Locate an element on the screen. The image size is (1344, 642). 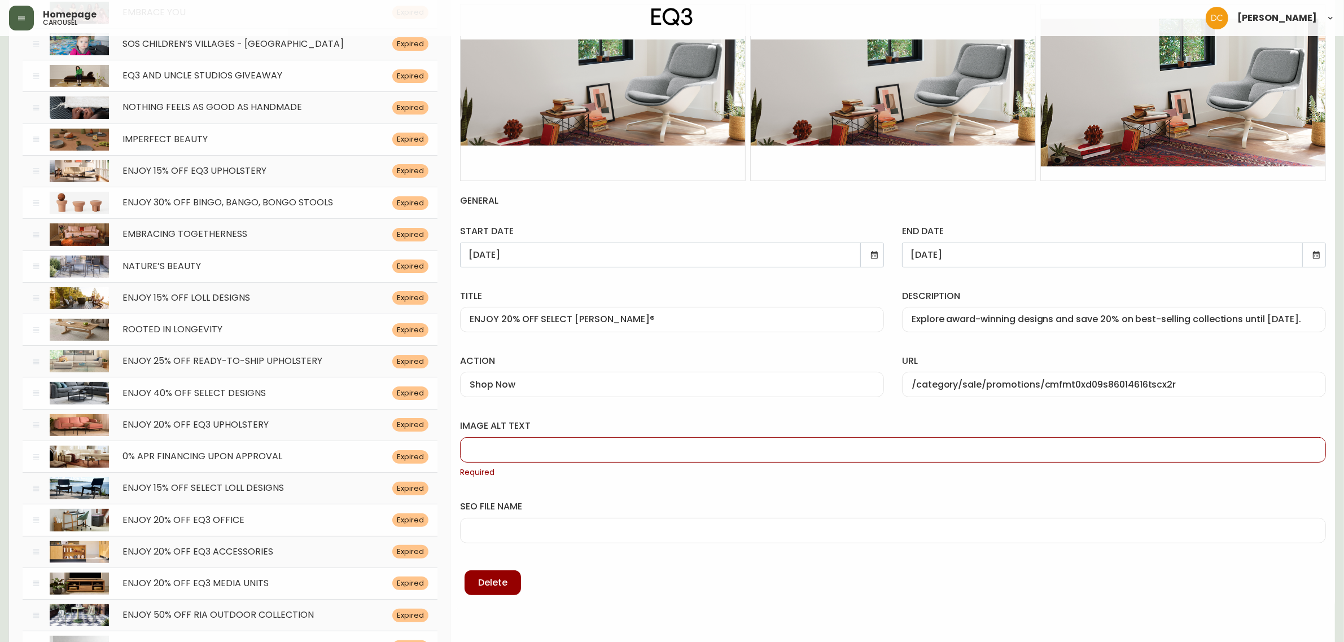
div: ENJOY 50% OFF RIA OUTDOOR COLLECTIONExpired is located at coordinates (230, 615).